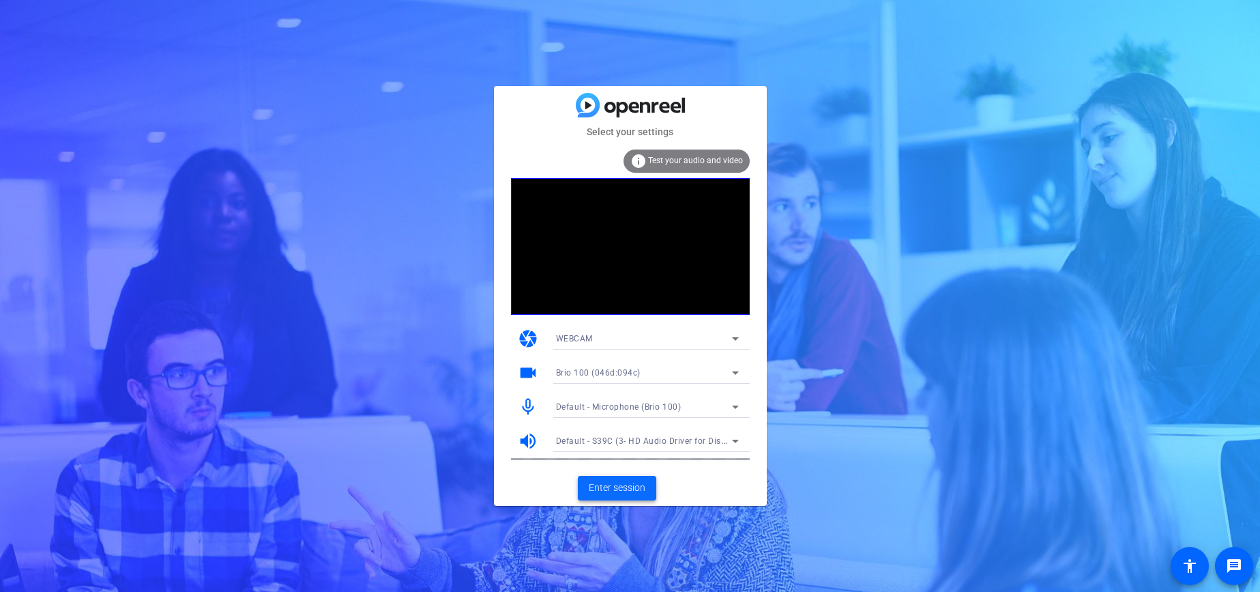 The image size is (1260, 592). Describe the element at coordinates (695, 160) in the screenshot. I see `span: Test your audio and video` at that location.